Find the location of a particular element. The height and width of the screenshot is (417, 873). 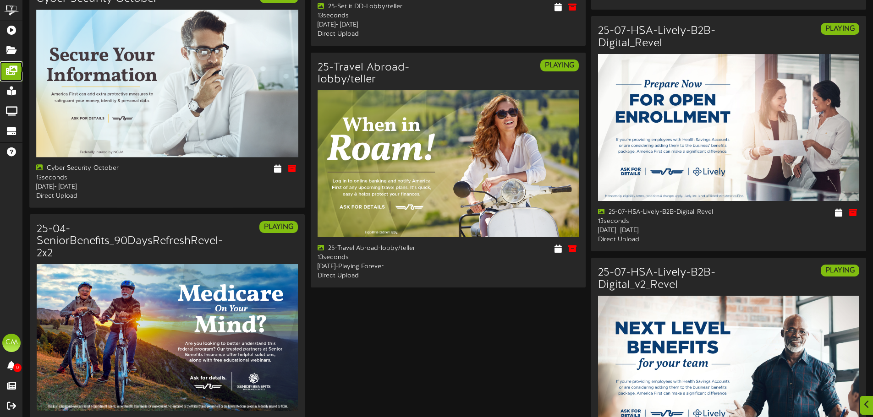

div: 25-07-HSA-Lively-B2B-Digital_Revel is located at coordinates (660, 213).